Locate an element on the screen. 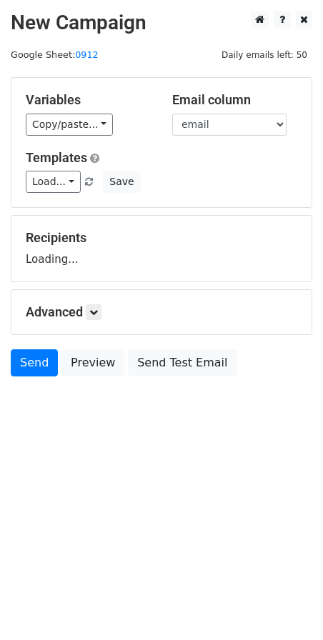 The image size is (323, 640). h5: Recipients is located at coordinates (161, 238).